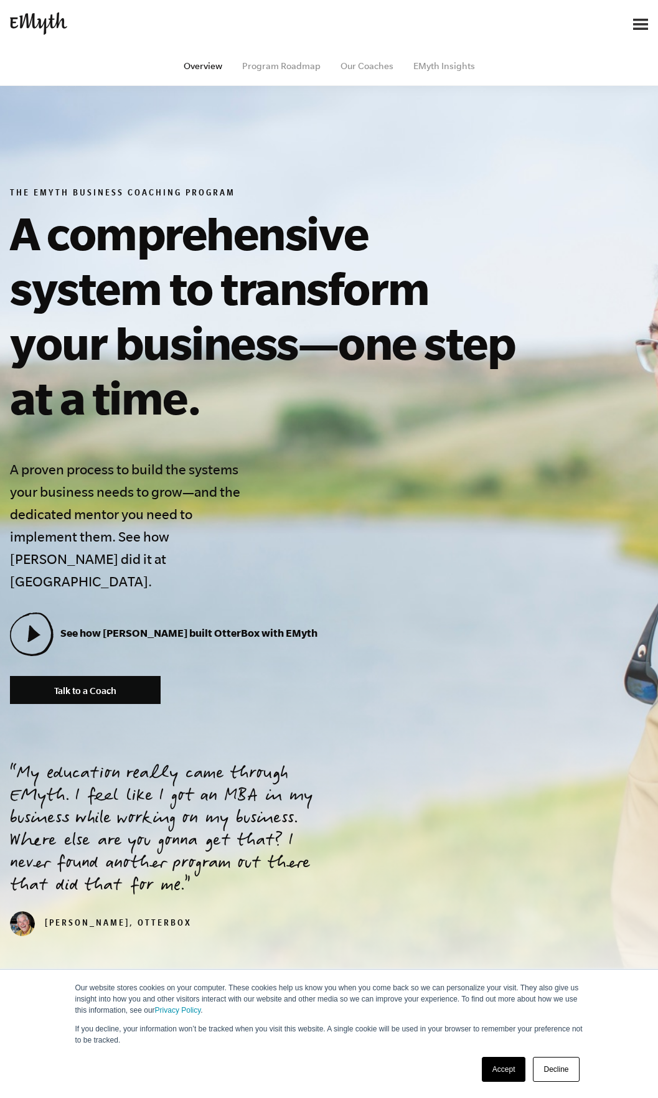 This screenshot has width=658, height=1098. What do you see at coordinates (556, 1070) in the screenshot?
I see `a: Decline` at bounding box center [556, 1070].